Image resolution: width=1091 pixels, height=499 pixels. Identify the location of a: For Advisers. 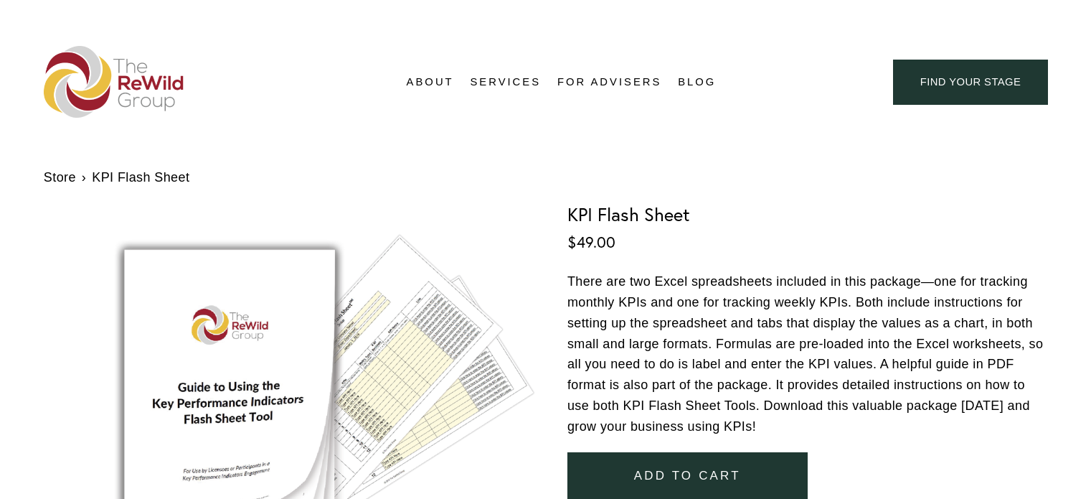
(609, 82).